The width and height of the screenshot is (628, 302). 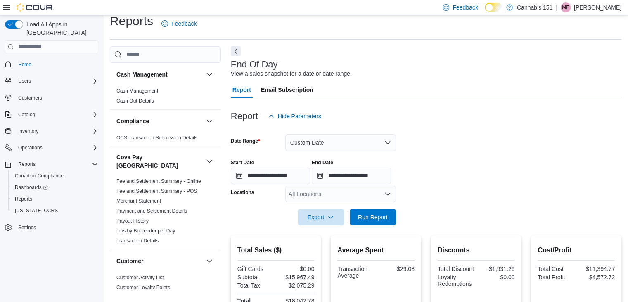 What do you see at coordinates (25, 64) in the screenshot?
I see `a: Home` at bounding box center [25, 64].